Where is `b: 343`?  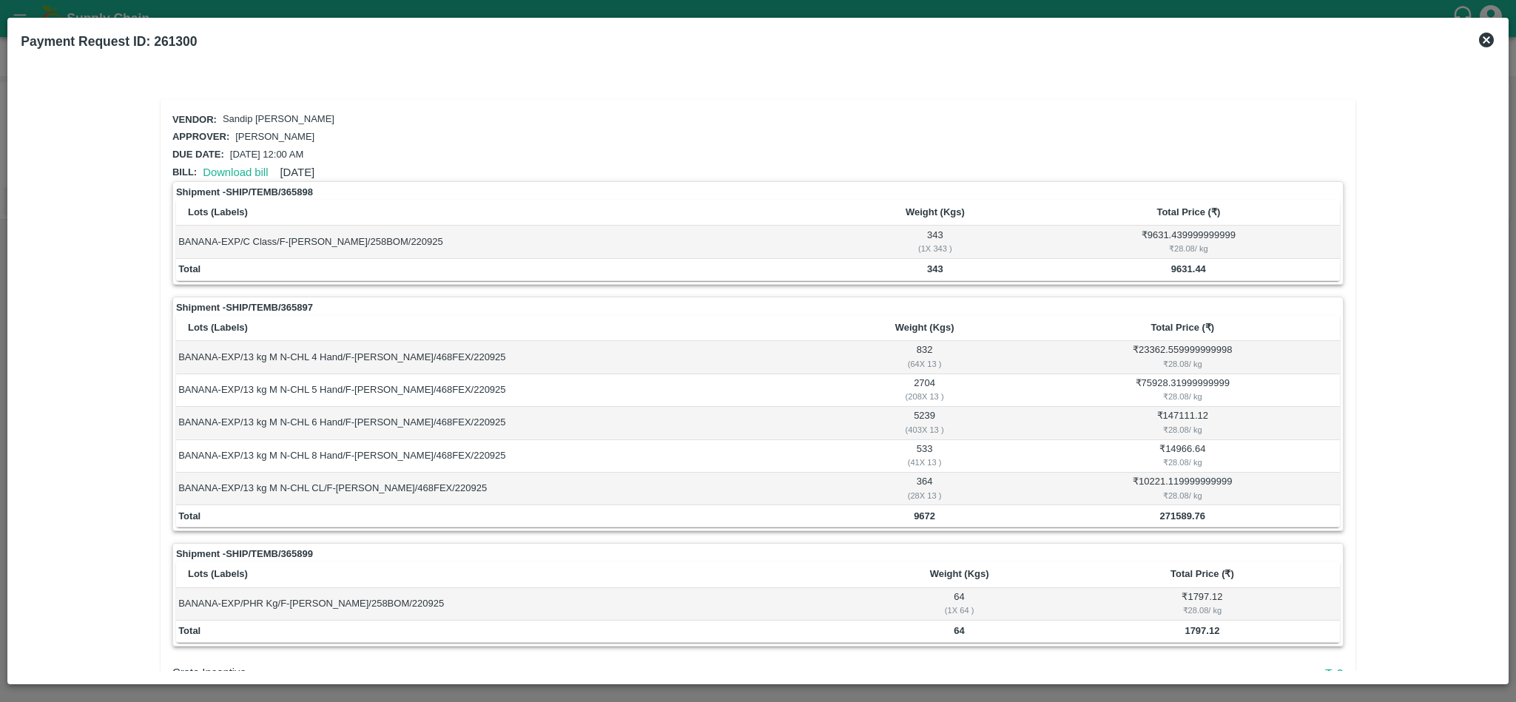 b: 343 is located at coordinates (935, 268).